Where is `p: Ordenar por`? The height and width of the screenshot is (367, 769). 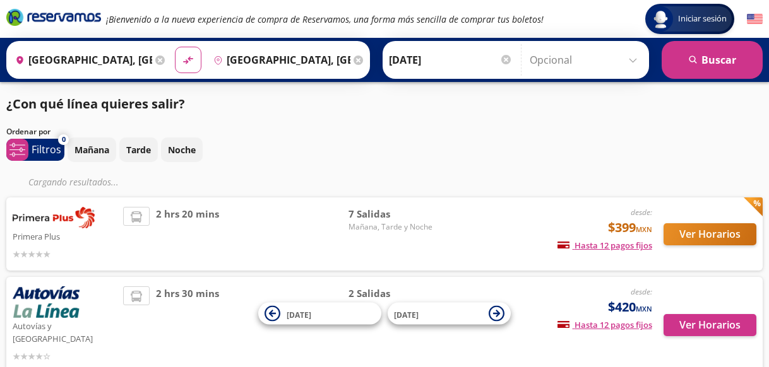 p: Ordenar por is located at coordinates (28, 132).